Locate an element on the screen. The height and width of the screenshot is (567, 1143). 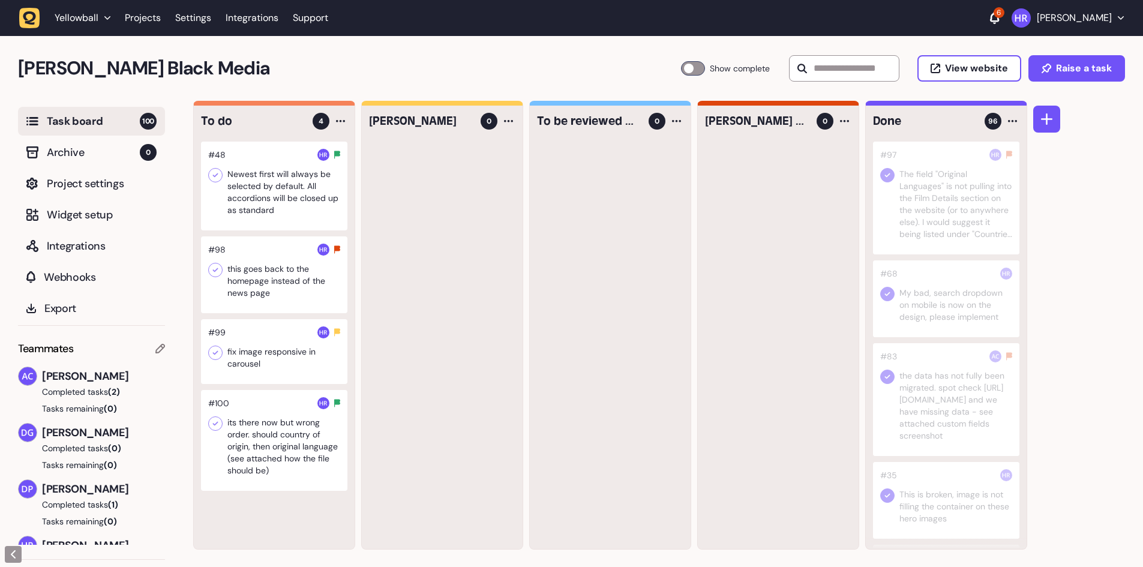
span: (2) is located at coordinates (114, 392).